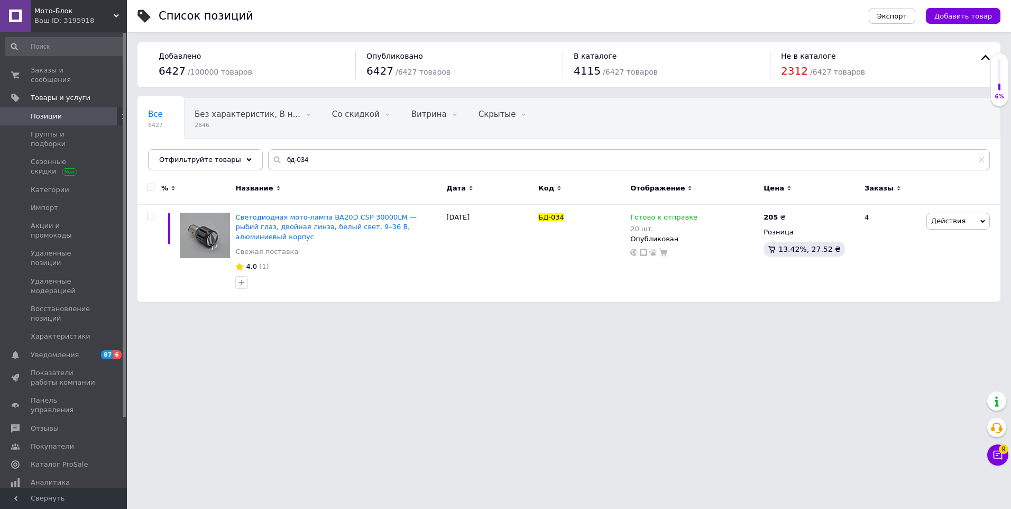  Describe the element at coordinates (326, 226) in the screenshot. I see `span: Светодиодная мото-лампа BA20D CSP 30000LM — рыбий глаз, двойная линза, белый свет, 9–36 В, алюмин...` at that location.